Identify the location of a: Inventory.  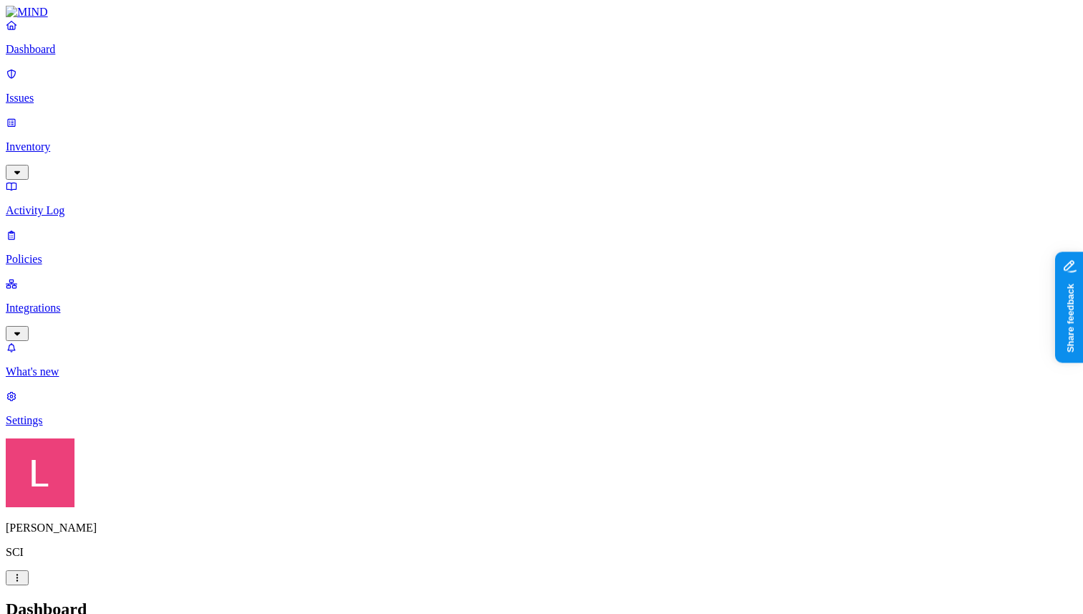
(541, 147).